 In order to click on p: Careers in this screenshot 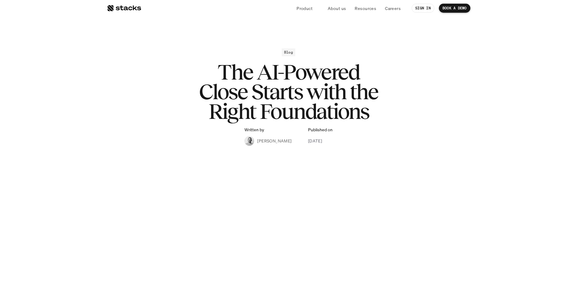, I will do `click(393, 8)`.